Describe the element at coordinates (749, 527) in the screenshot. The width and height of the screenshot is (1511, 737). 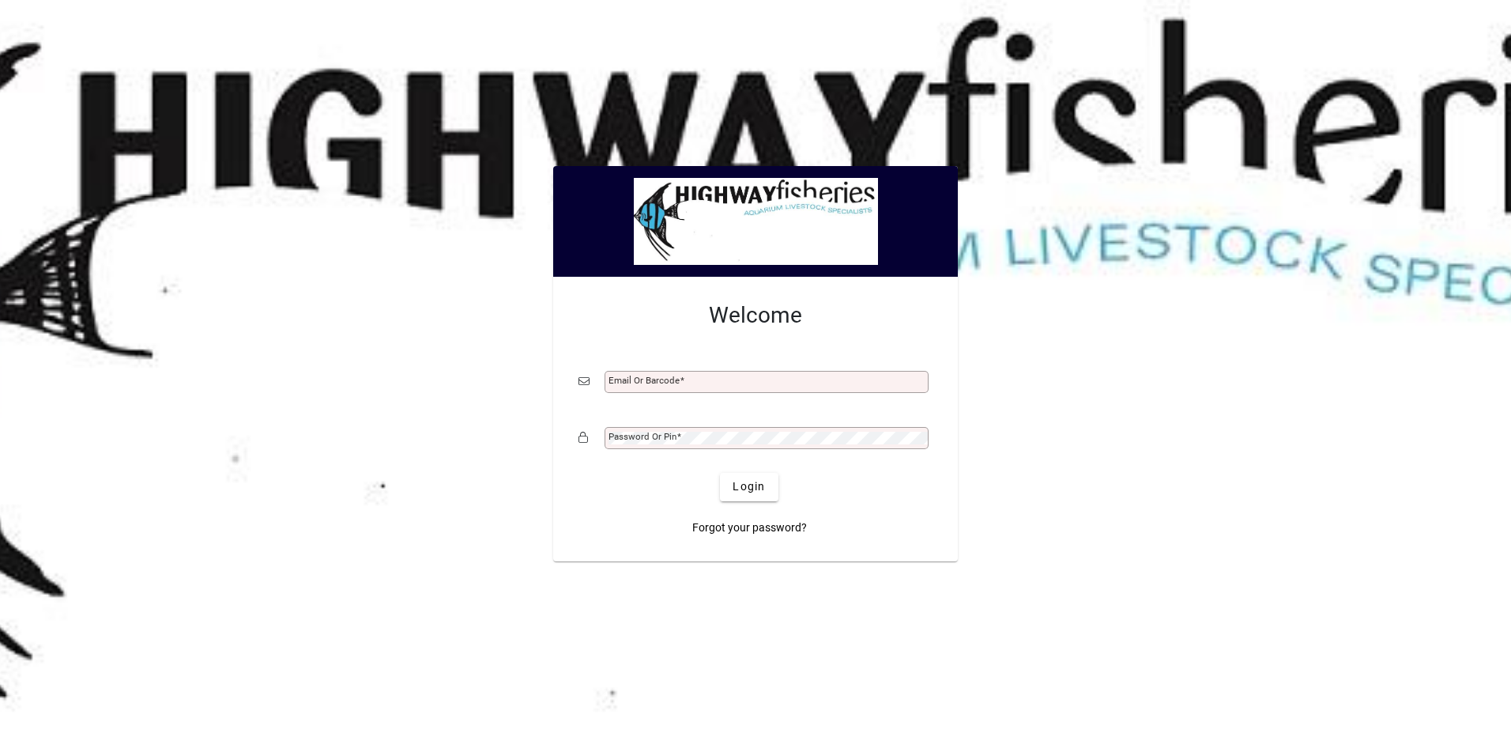
I see `span: Forgot your password?` at that location.